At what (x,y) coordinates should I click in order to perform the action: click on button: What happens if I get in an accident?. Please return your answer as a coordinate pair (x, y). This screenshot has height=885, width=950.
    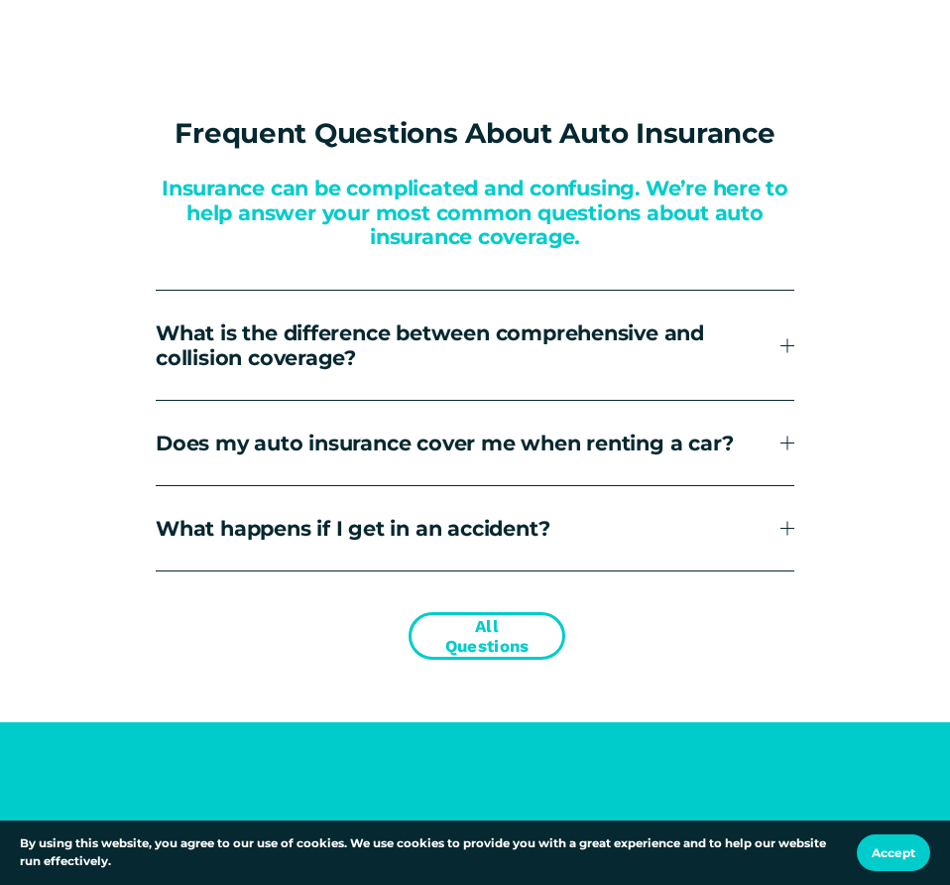
    Looking at the image, I should click on (475, 528).